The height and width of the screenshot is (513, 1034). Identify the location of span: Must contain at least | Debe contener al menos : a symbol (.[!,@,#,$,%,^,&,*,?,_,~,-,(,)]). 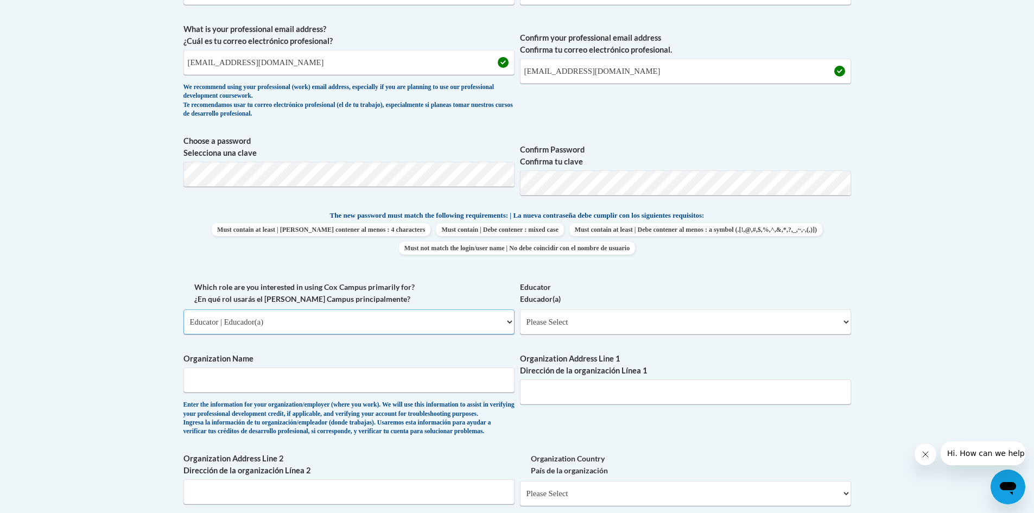
(696, 230).